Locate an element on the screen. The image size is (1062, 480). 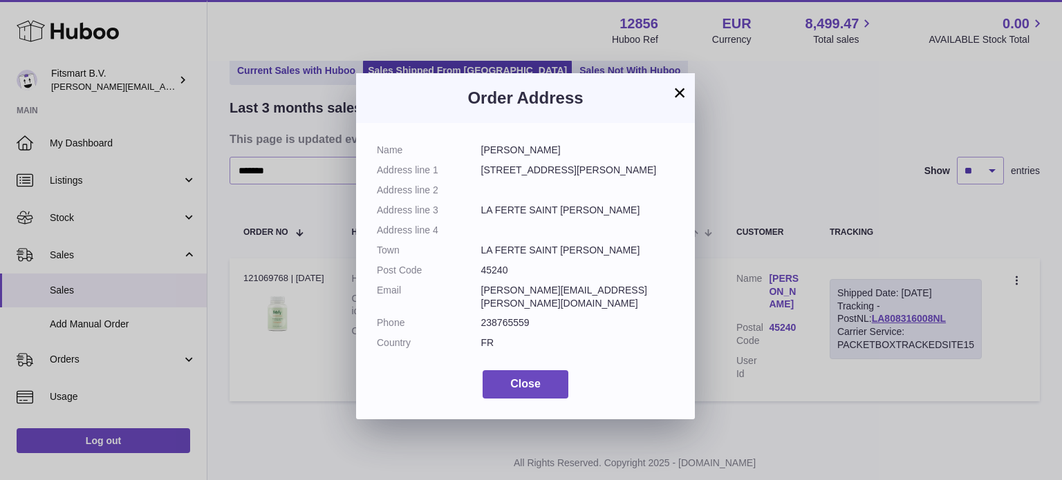
dt: Address line 4 is located at coordinates (429, 230).